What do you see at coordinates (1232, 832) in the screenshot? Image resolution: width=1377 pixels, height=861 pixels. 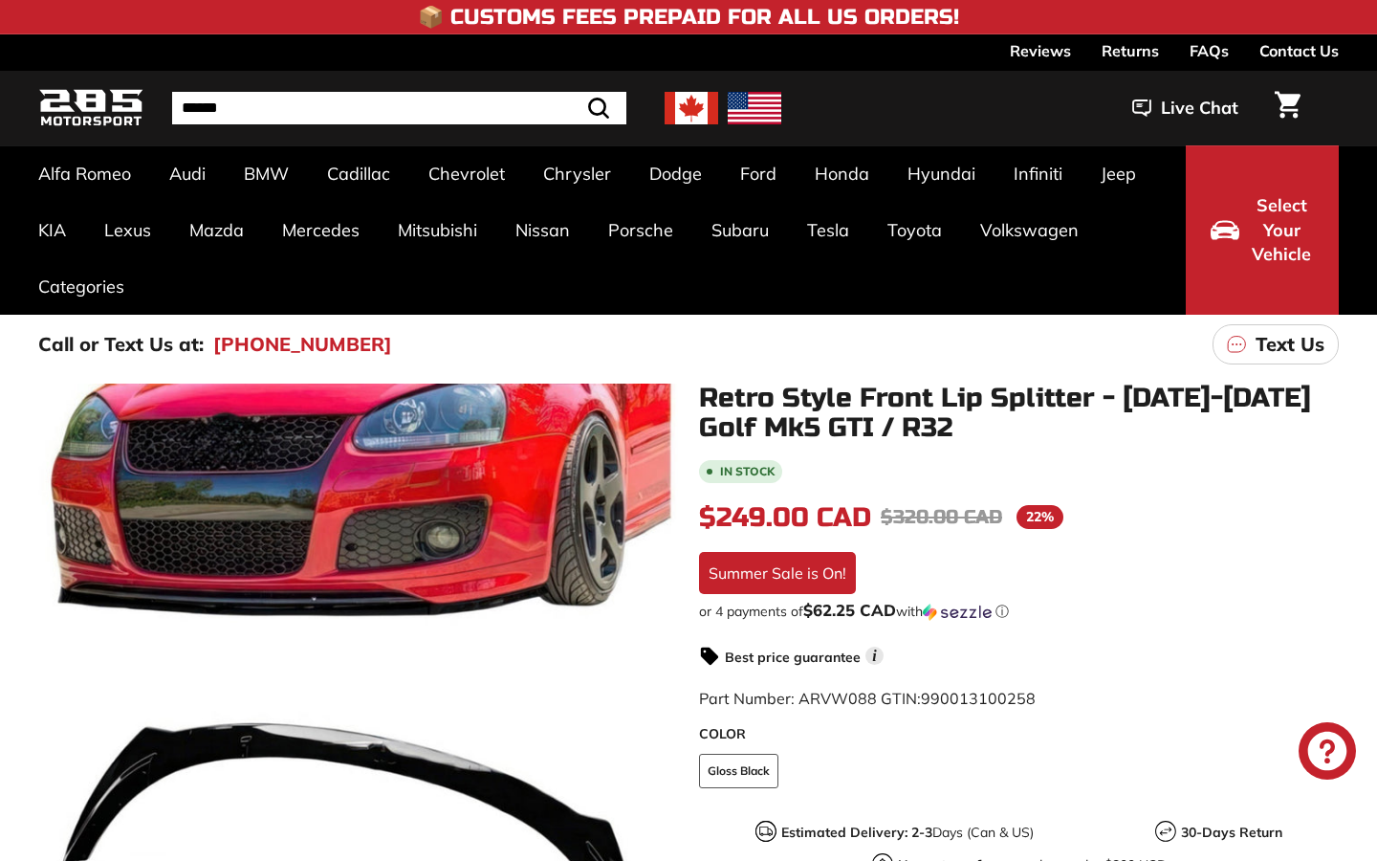 I see `strong: 30-Days Return` at bounding box center [1232, 832].